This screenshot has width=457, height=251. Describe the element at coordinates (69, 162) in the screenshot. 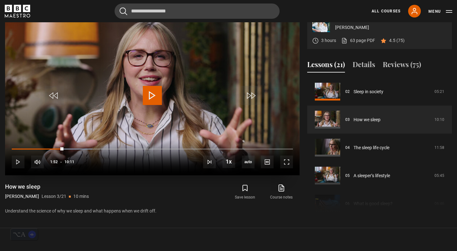

I see `span: 10:11` at that location.